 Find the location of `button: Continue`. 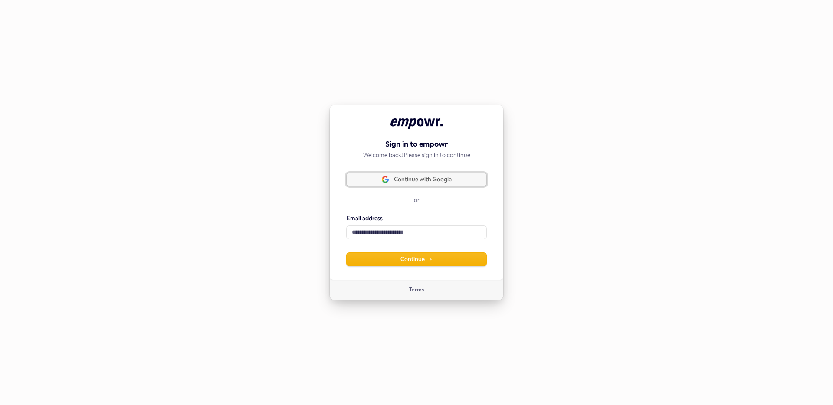

button: Continue is located at coordinates (417, 260).